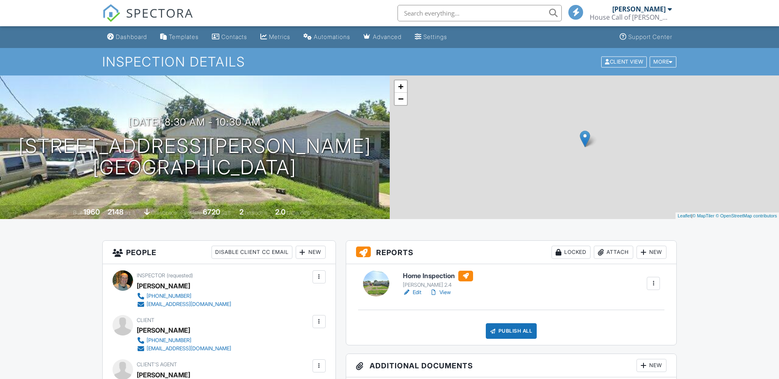 This screenshot has width=779, height=379. I want to click on a: Support Center, so click(646, 37).